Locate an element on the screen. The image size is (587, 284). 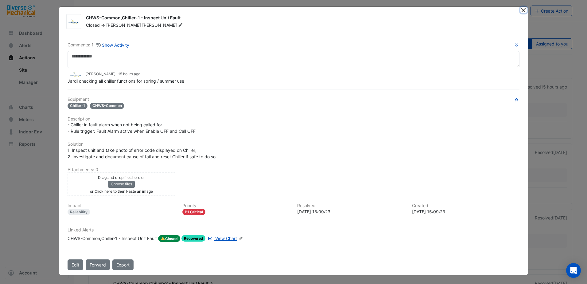
h6: Created is located at coordinates (466, 205).